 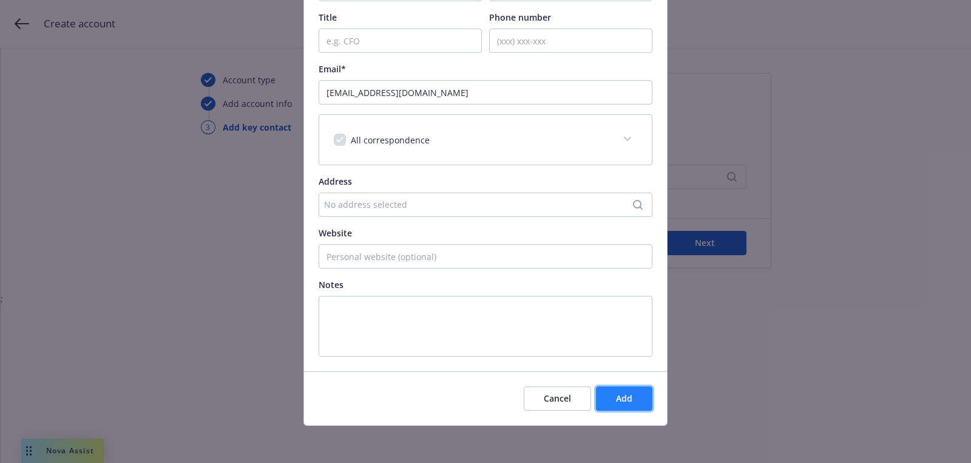 I want to click on span: Cancel, so click(x=557, y=398).